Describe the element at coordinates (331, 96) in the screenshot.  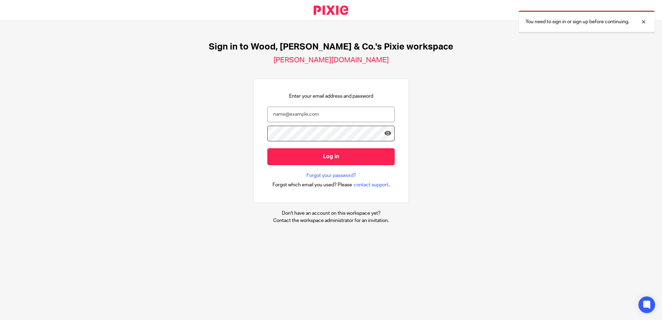
I see `p: Enter your email address and password` at that location.